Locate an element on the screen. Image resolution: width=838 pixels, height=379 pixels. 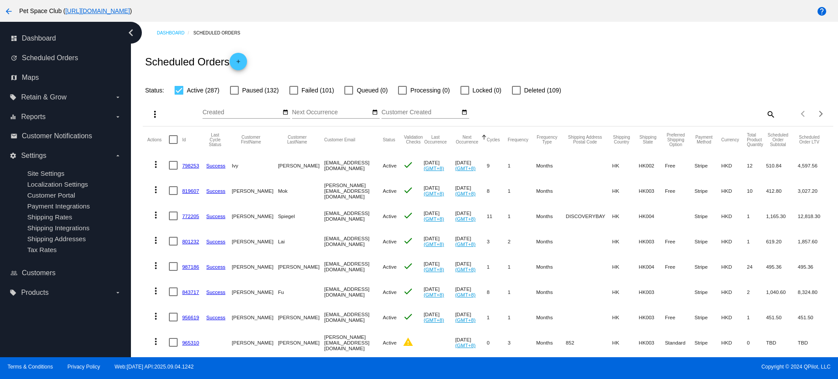
button: Next page is located at coordinates (821, 114).